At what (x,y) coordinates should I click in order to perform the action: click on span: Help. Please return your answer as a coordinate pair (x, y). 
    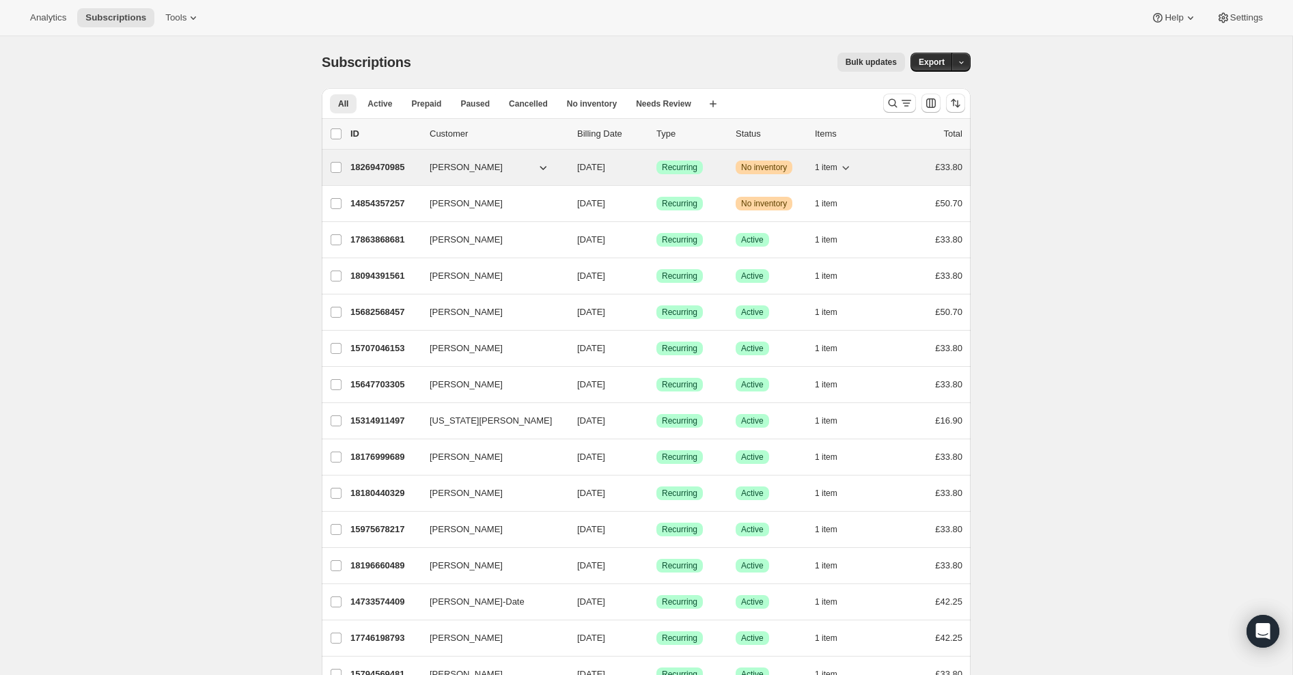
    Looking at the image, I should click on (1173, 18).